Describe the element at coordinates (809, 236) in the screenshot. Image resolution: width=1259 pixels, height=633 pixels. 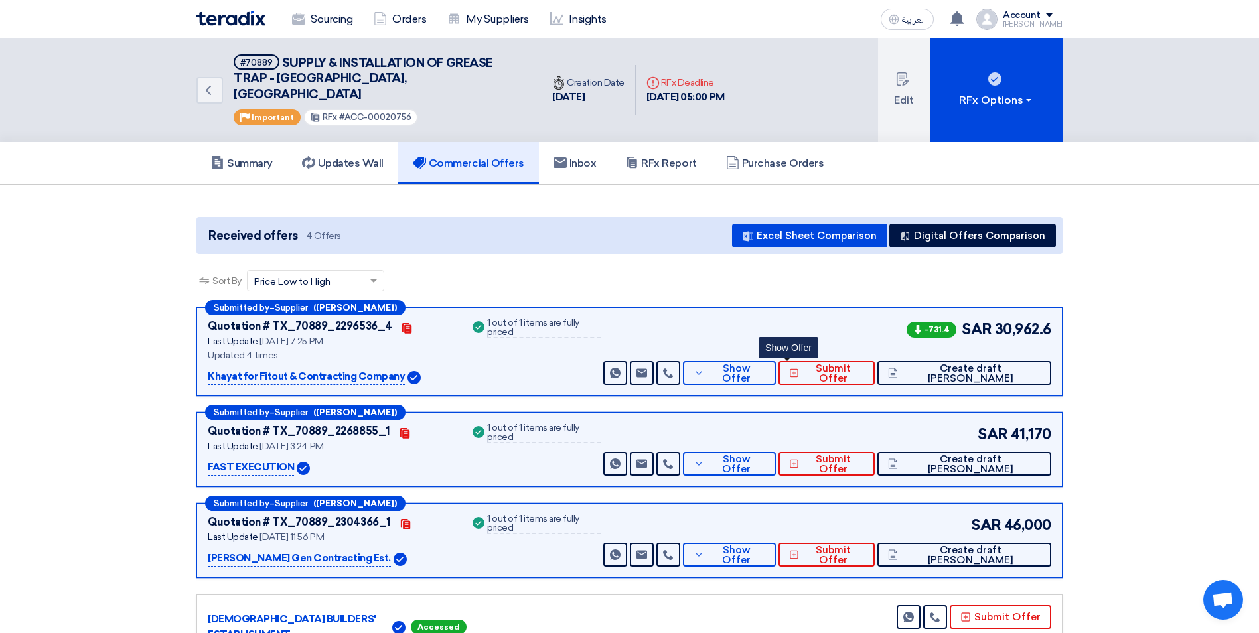
I see `button: Excel Sheet Comparison` at that location.